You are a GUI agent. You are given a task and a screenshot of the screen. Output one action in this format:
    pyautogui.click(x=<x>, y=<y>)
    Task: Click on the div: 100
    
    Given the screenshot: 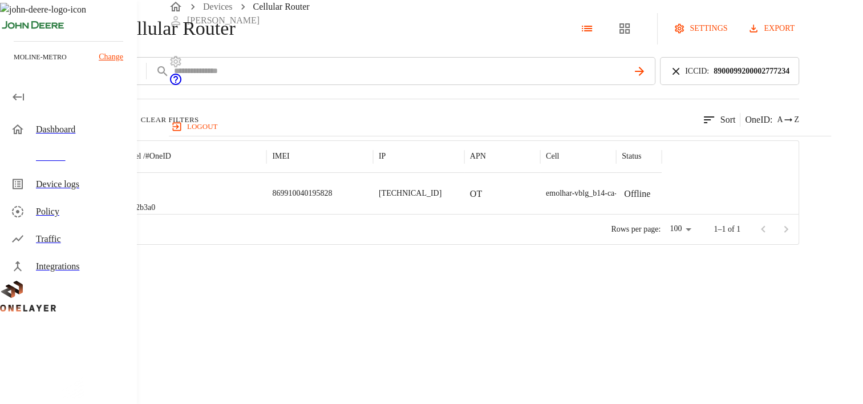 What is the action you would take?
    pyautogui.click(x=680, y=229)
    